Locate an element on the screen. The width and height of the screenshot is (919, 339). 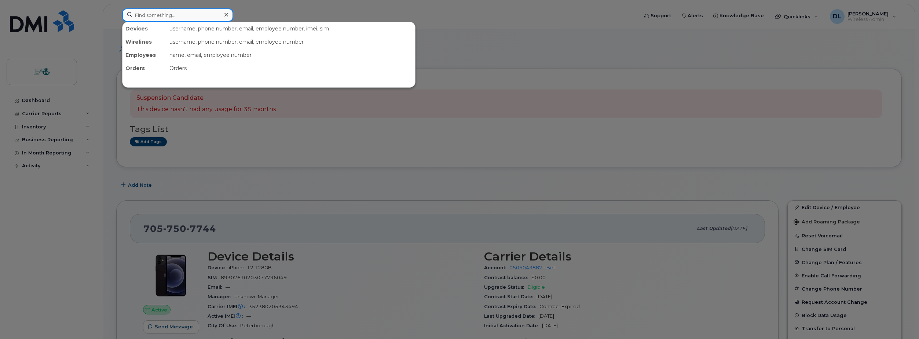
div: Wirelines is located at coordinates (144, 42).